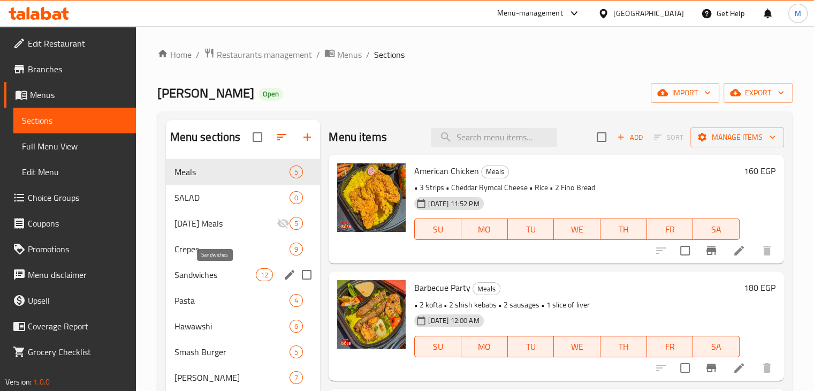 The image size is (814, 391). What do you see at coordinates (78, 249) in the screenshot?
I see `span: Promotions` at bounding box center [78, 249].